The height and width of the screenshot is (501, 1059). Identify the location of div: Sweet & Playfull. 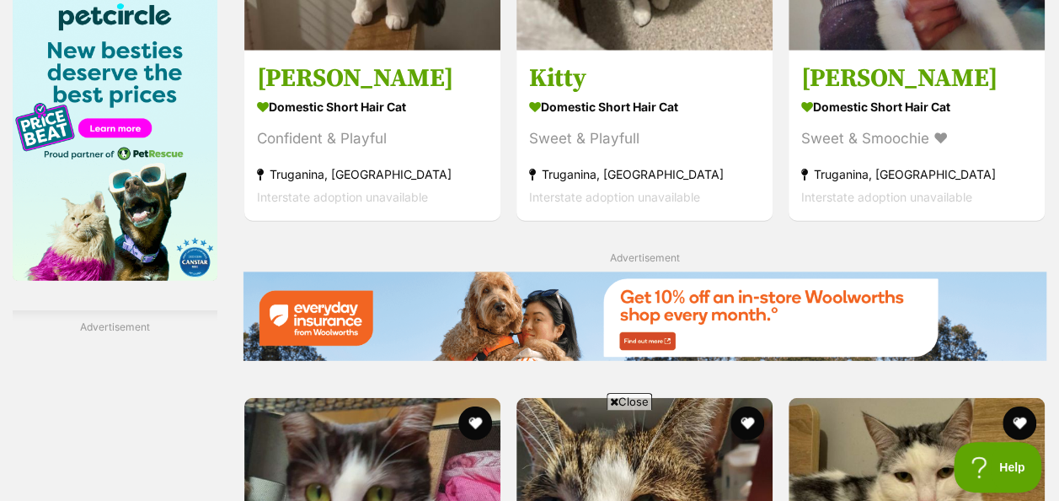
(645, 138).